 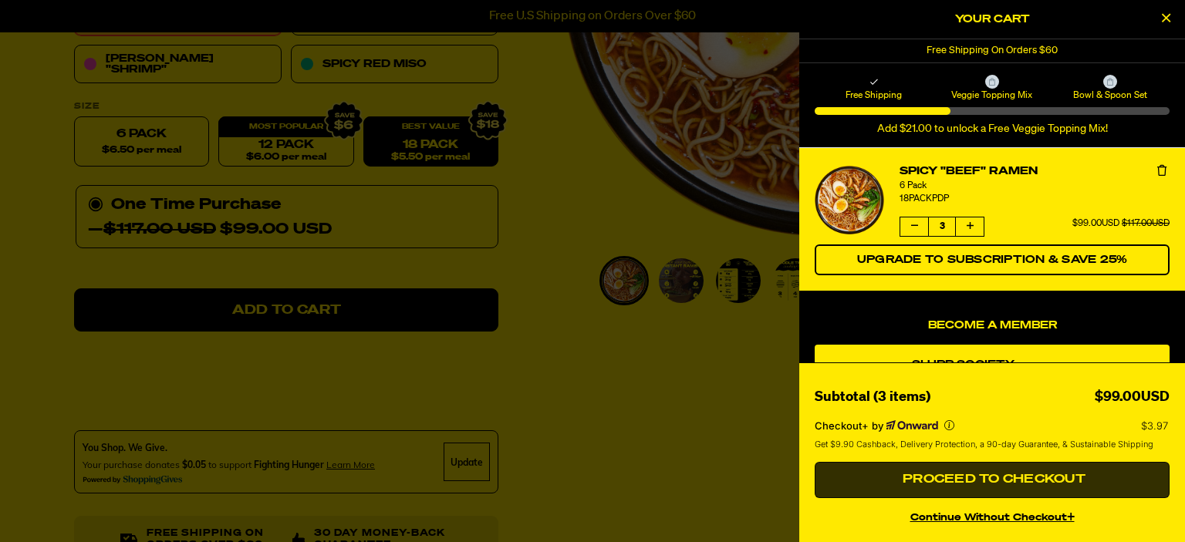 What do you see at coordinates (849, 201) in the screenshot?
I see `img: Spicy "Beef" Ramen` at bounding box center [849, 201].